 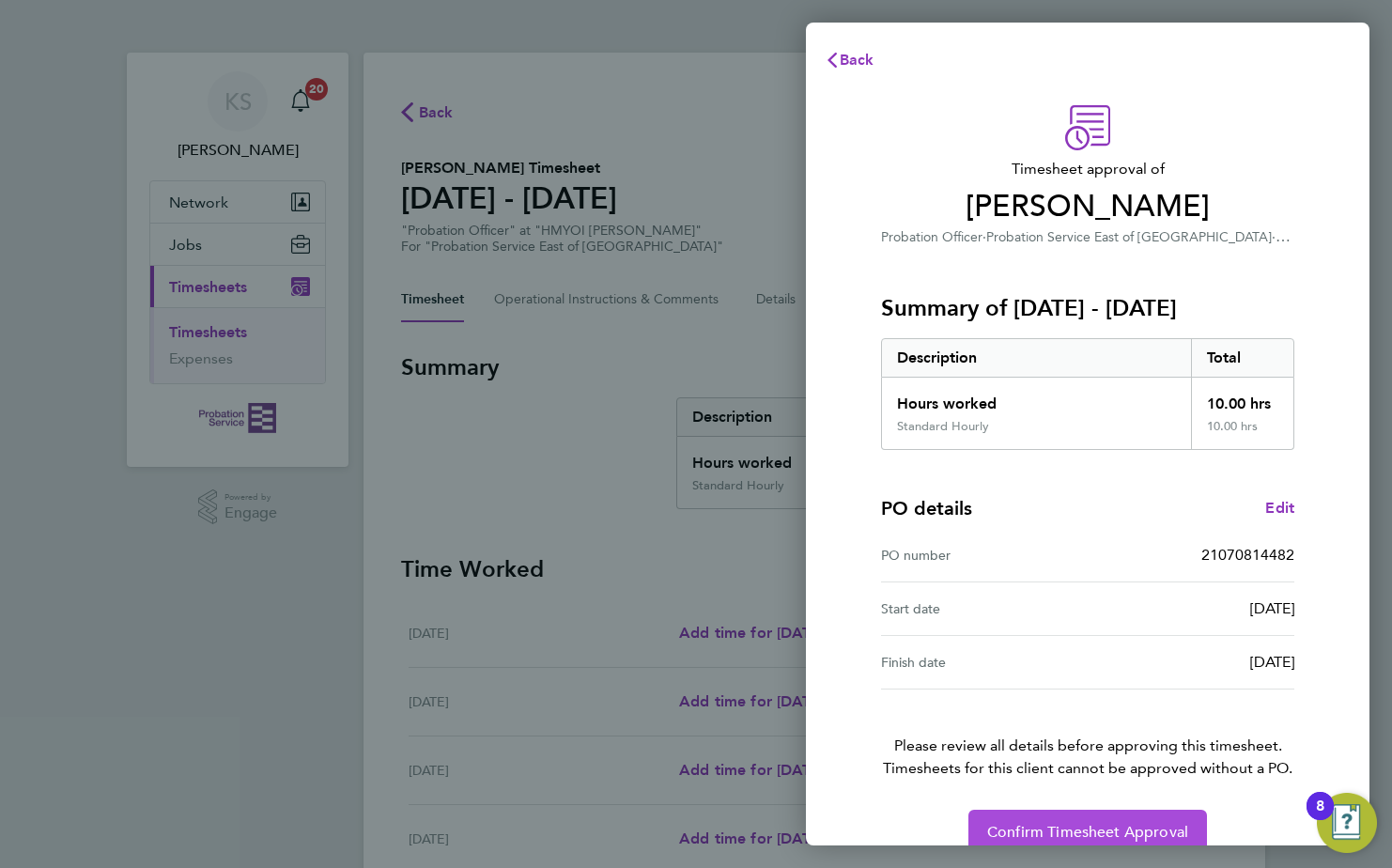 I want to click on div: PO number, so click(x=985, y=555).